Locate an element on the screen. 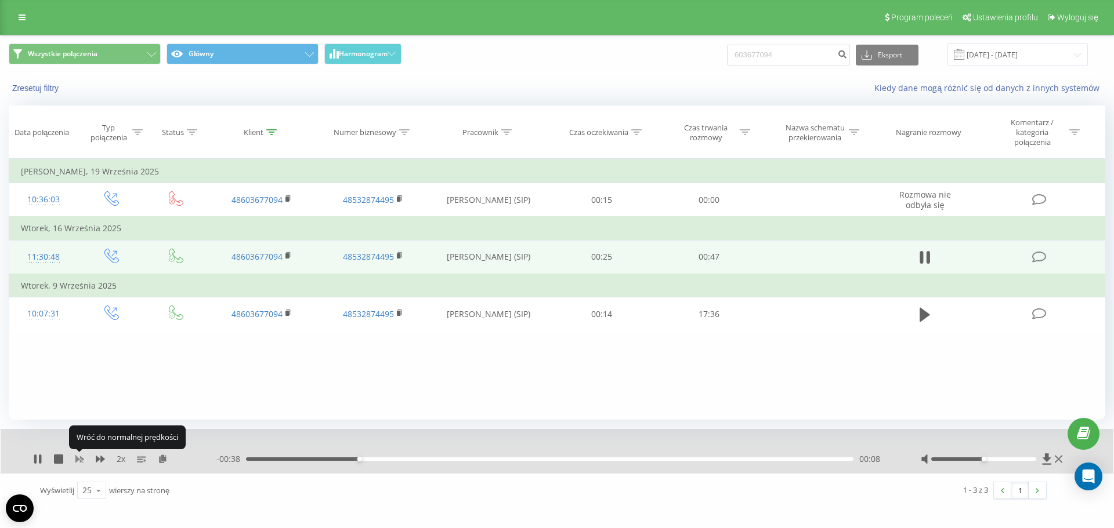  div: Status is located at coordinates (173, 132).